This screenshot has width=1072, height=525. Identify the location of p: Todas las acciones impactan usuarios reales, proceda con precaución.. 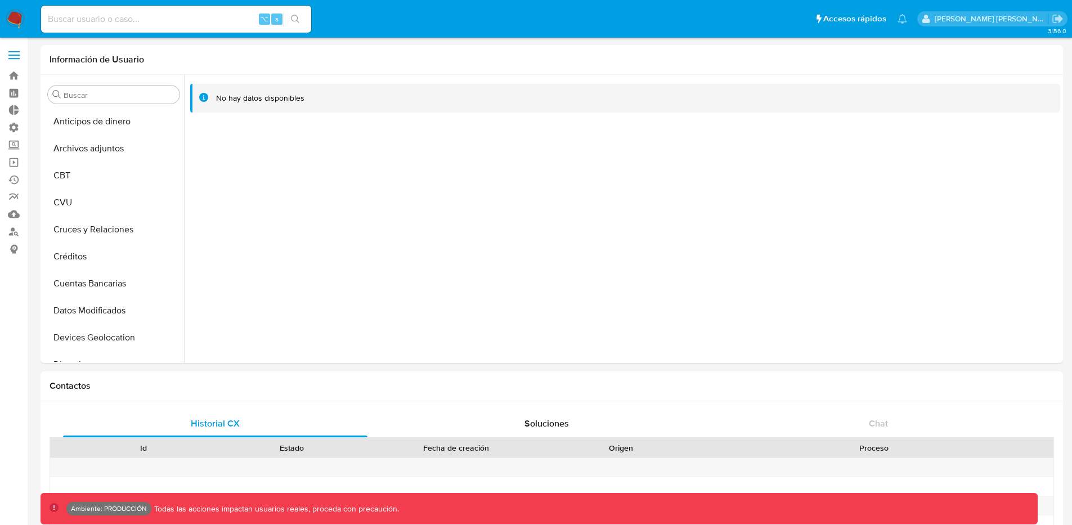
(275, 509).